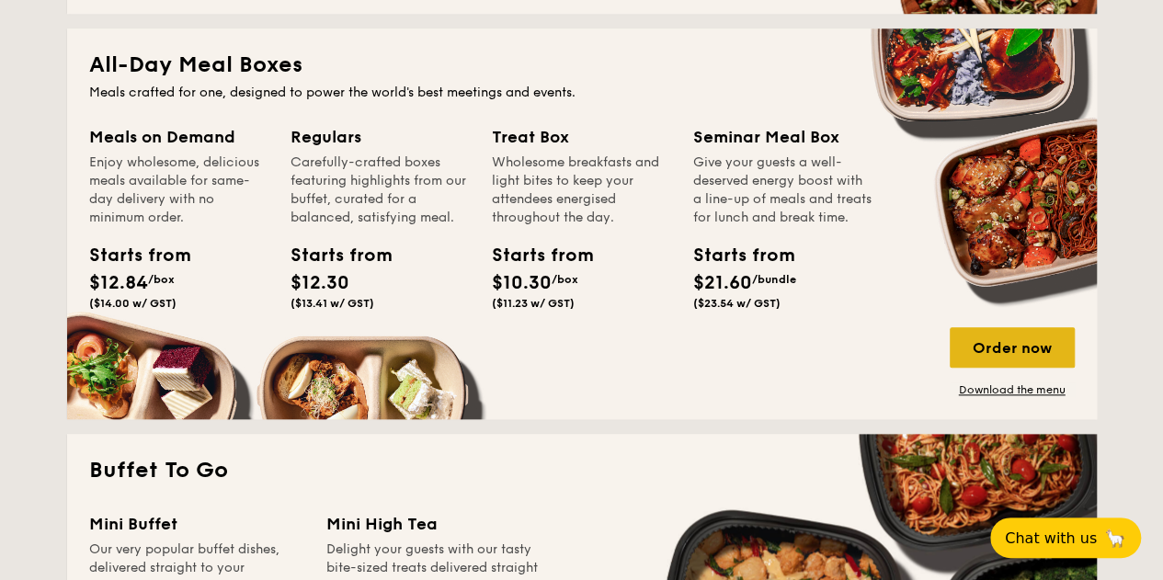  What do you see at coordinates (380, 137) in the screenshot?
I see `div: Regulars` at bounding box center [380, 137].